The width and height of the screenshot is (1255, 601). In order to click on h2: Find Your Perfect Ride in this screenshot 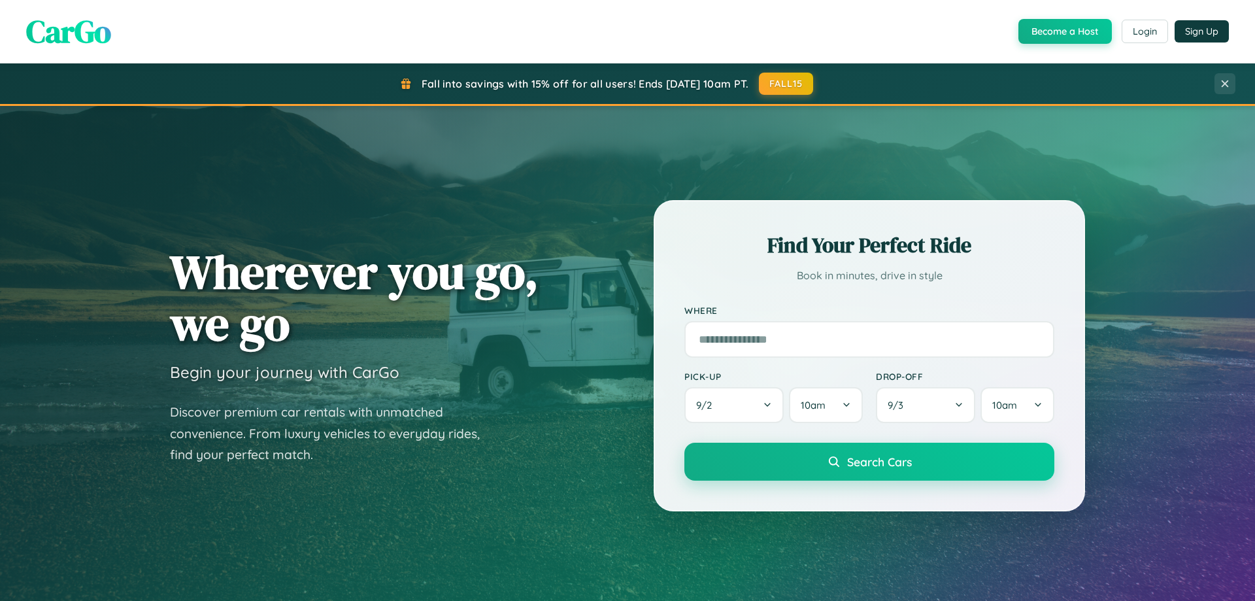, I will do `click(869, 245)`.